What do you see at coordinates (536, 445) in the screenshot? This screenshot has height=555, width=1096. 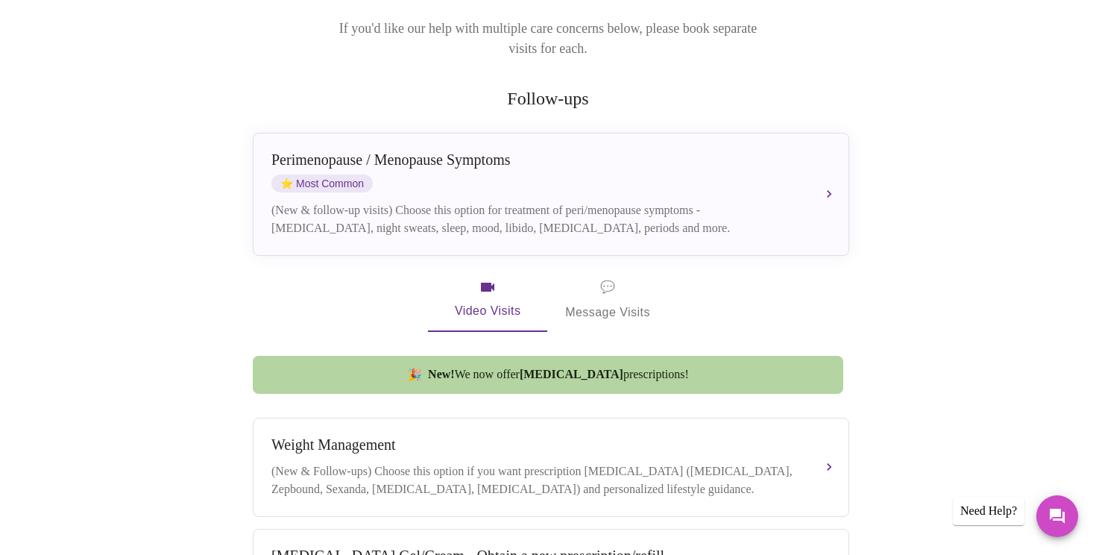 I see `div: Weight Management` at bounding box center [536, 445].